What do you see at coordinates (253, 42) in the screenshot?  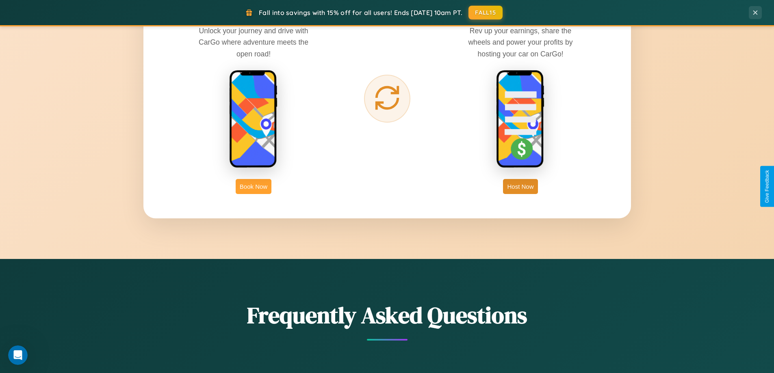 I see `p: Unlock your journey and drive with CarGo where adventure meets the open road!` at bounding box center [253, 42].